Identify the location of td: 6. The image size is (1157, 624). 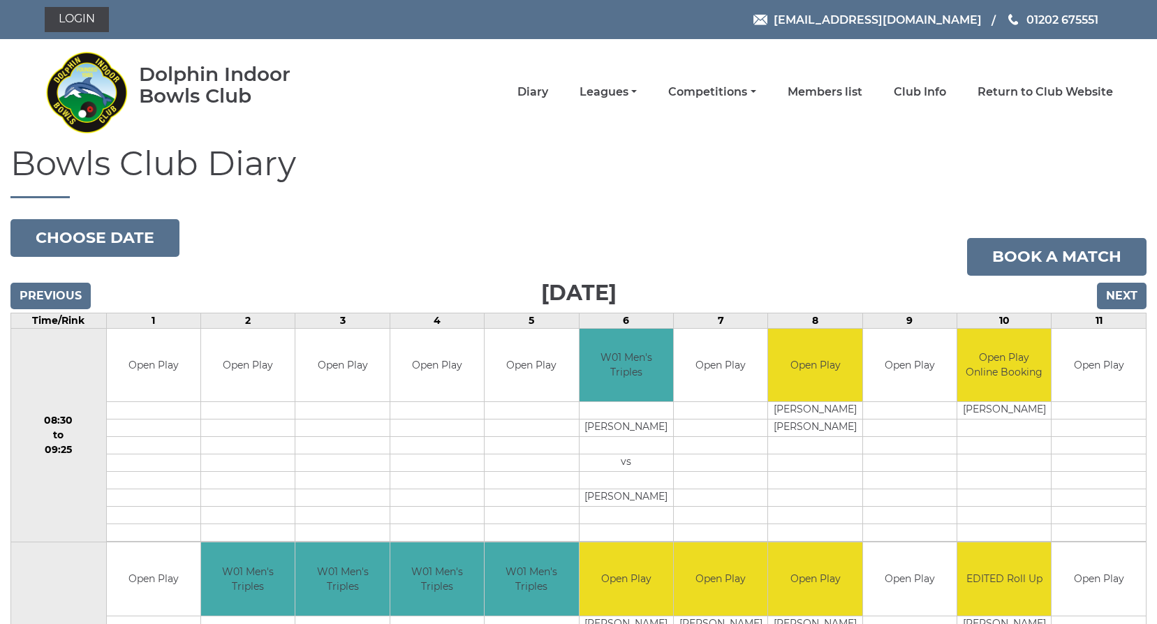
(625, 320).